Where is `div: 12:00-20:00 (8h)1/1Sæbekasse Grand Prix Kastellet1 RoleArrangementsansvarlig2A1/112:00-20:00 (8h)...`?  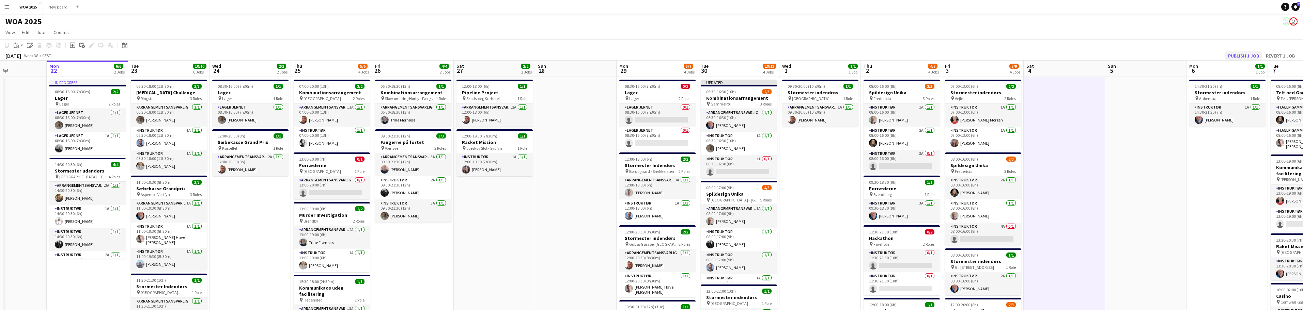 div: 12:00-20:00 (8h)1/1Sæbekasse Grand Prix Kastellet1 RoleArrangementsansvarlig2A1/112:00-20:00 (8h)... is located at coordinates (250, 153).